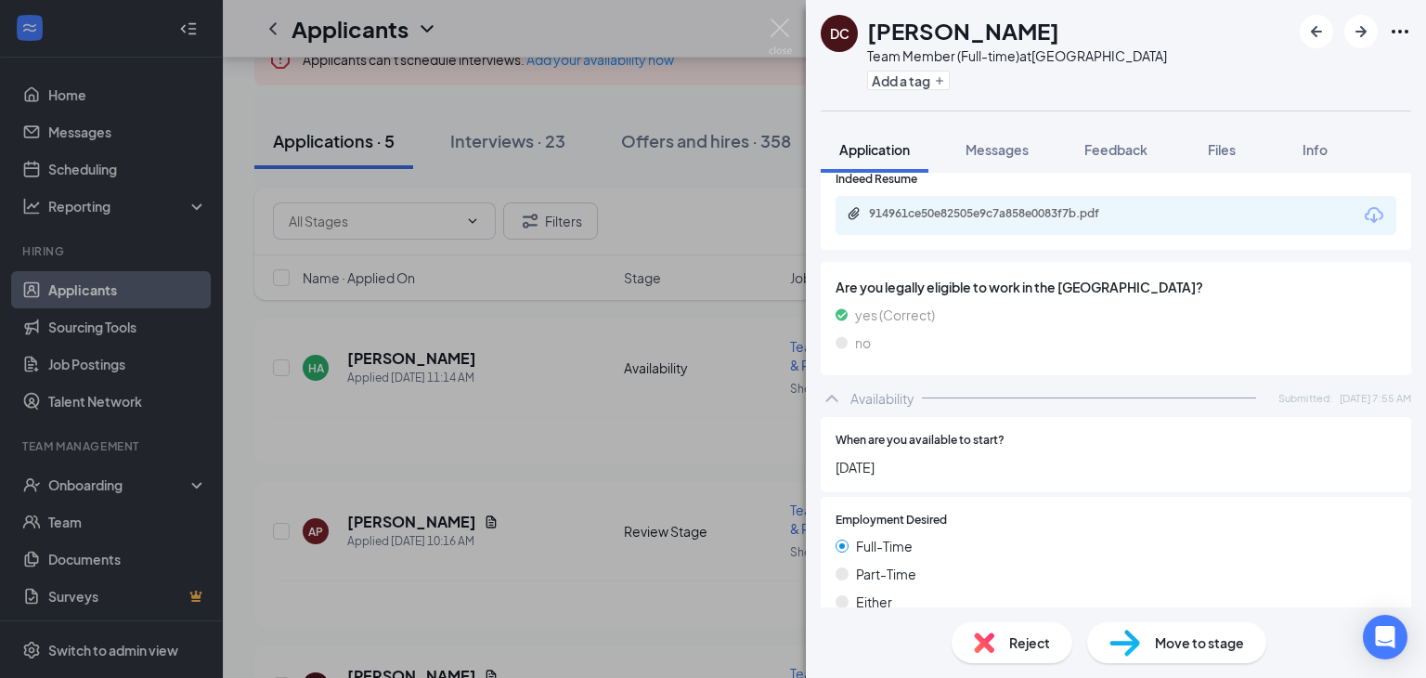  I want to click on div: 914961ce50e82505e9c7a858e0083f7b.pdf, so click(999, 214).